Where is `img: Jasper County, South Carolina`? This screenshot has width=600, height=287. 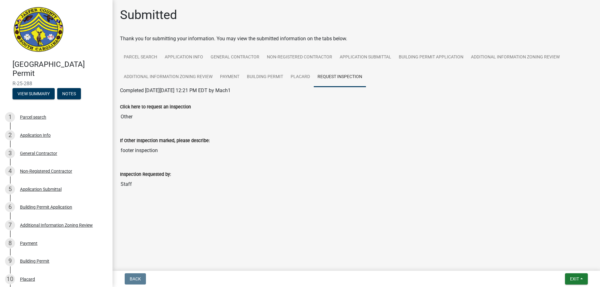 img: Jasper County, South Carolina is located at coordinates (38, 30).